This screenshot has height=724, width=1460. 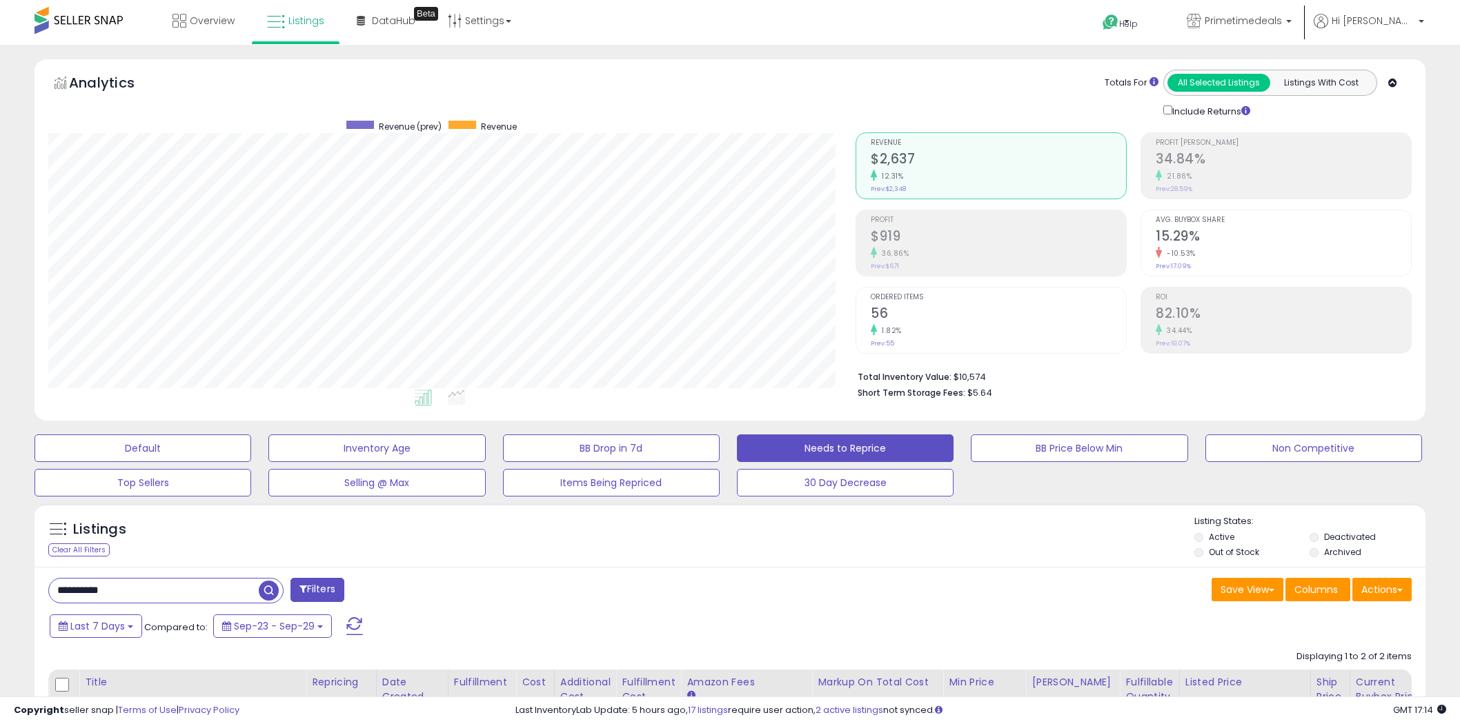 What do you see at coordinates (984, 682) in the screenshot?
I see `div: Min Price` at bounding box center [984, 682].